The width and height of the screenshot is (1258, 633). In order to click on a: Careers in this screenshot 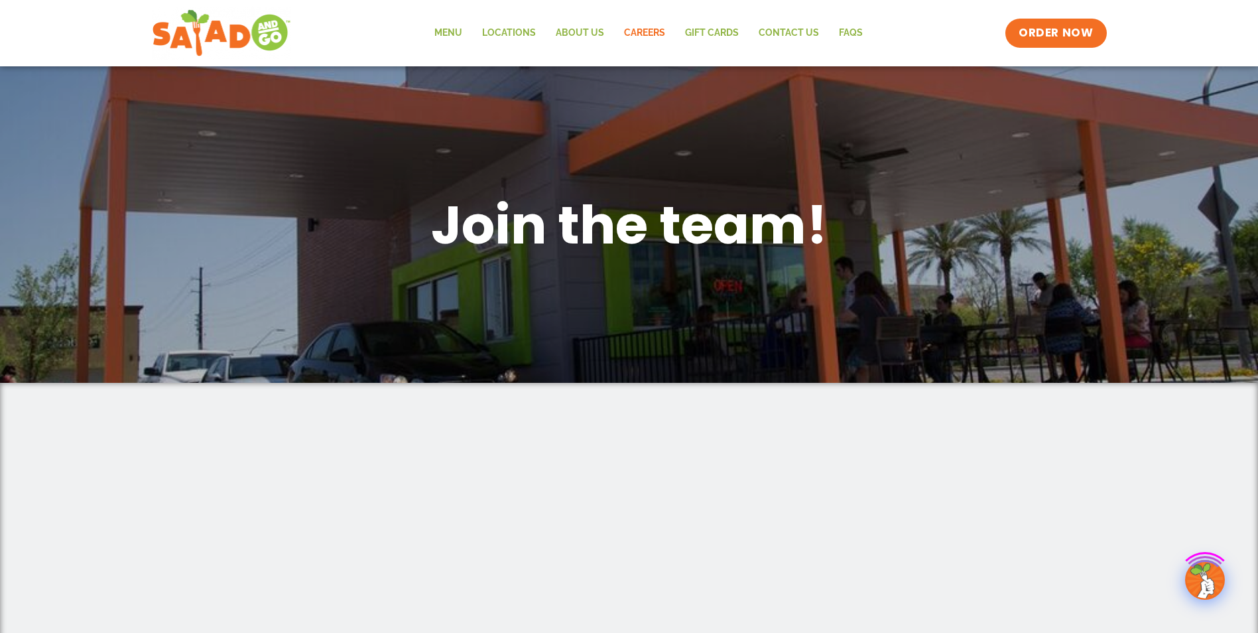, I will do `click(644, 33)`.